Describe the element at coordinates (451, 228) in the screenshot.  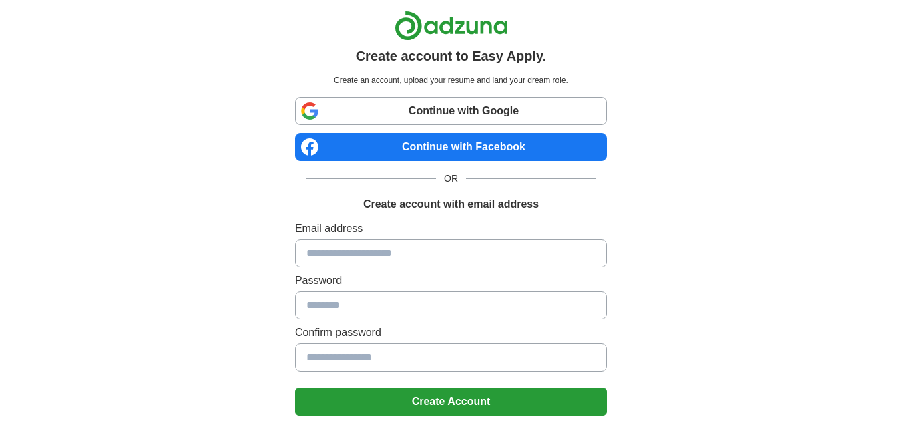
I see `label: Email address` at that location.